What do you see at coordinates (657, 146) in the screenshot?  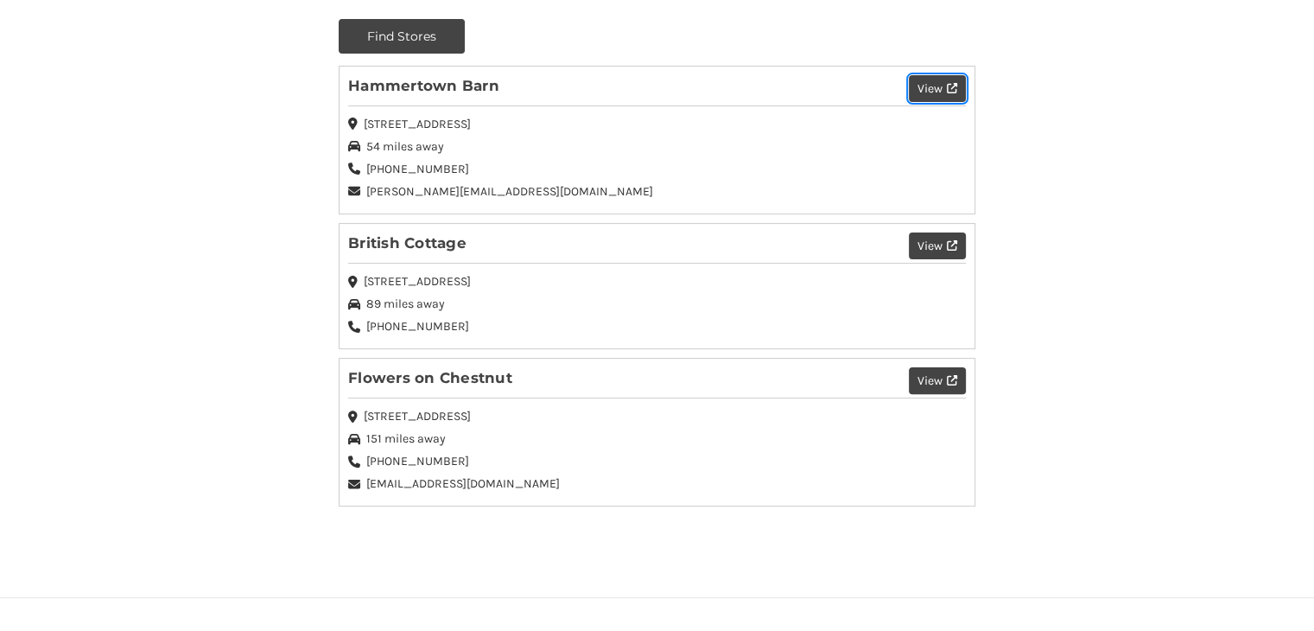 I see `div: 54 miles away` at bounding box center [657, 146].